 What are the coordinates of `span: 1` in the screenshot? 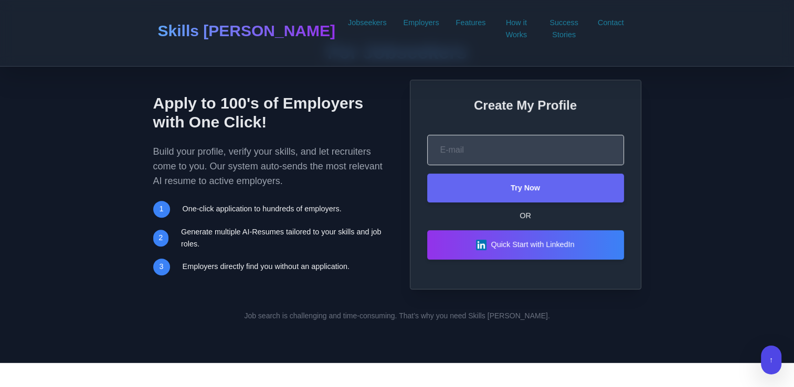 It's located at (162, 209).